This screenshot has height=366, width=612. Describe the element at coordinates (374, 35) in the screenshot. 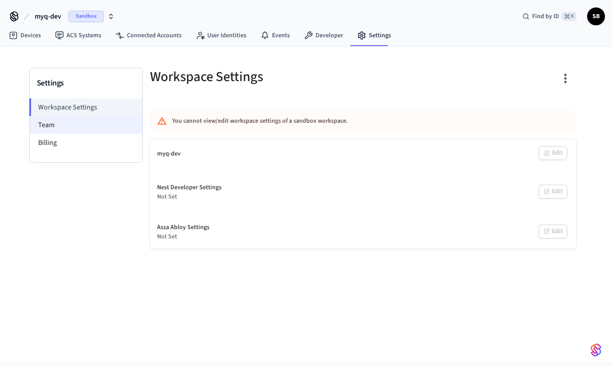

I see `a: Settings` at that location.